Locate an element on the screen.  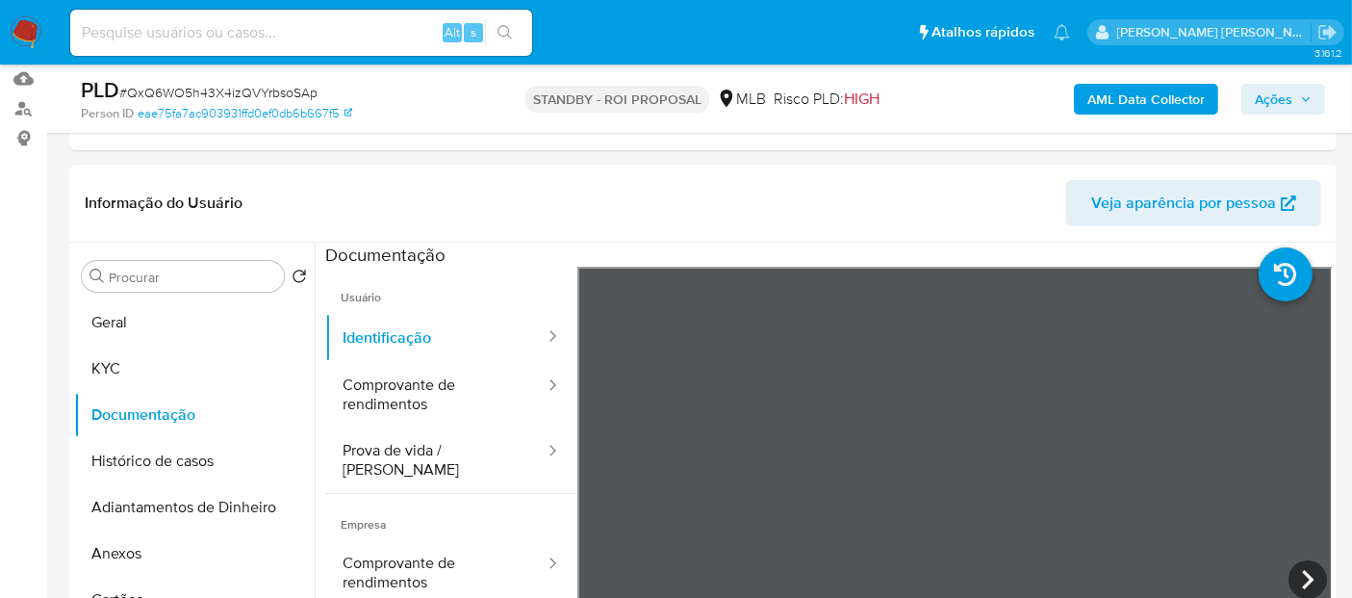
b: Person ID is located at coordinates (107, 114).